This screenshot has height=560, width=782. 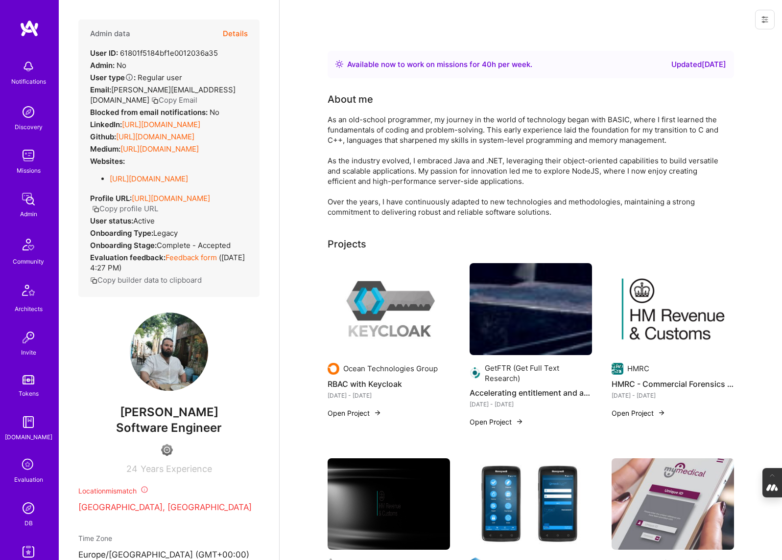 What do you see at coordinates (28, 127) in the screenshot?
I see `div: Discovery` at bounding box center [28, 127].